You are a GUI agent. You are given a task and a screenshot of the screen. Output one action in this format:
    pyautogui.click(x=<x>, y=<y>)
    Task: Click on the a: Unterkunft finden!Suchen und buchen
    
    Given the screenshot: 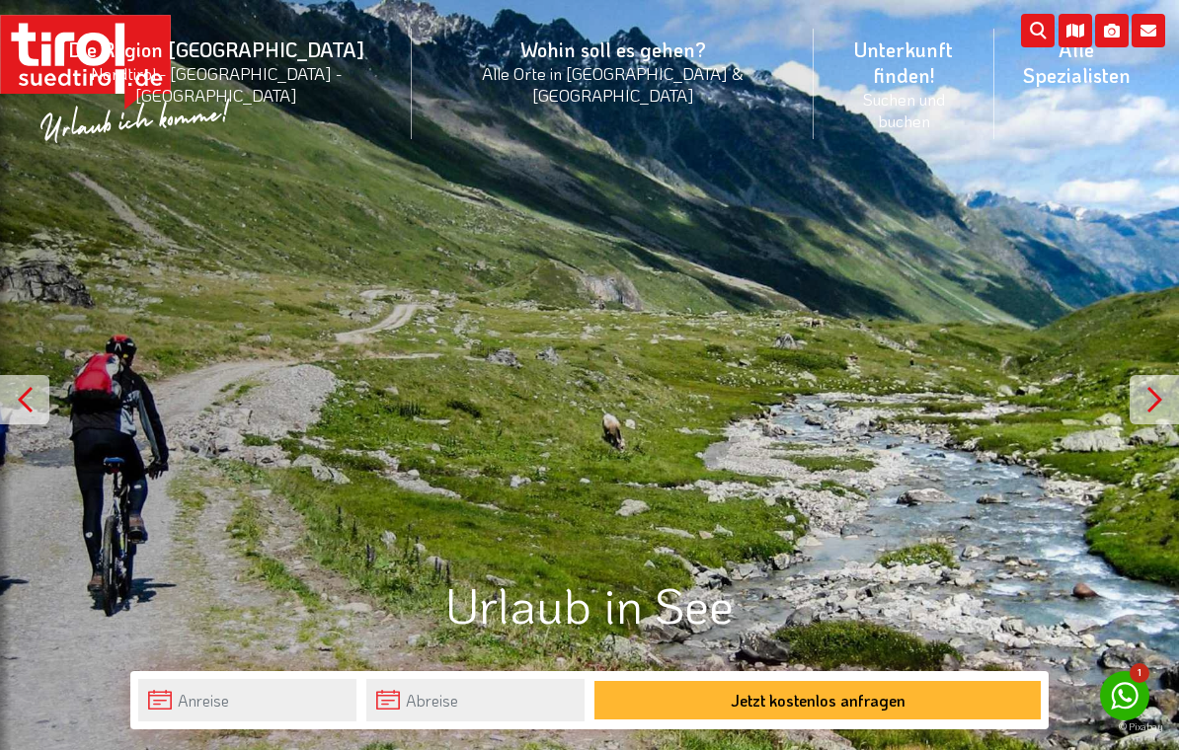 What is the action you would take?
    pyautogui.click(x=903, y=84)
    